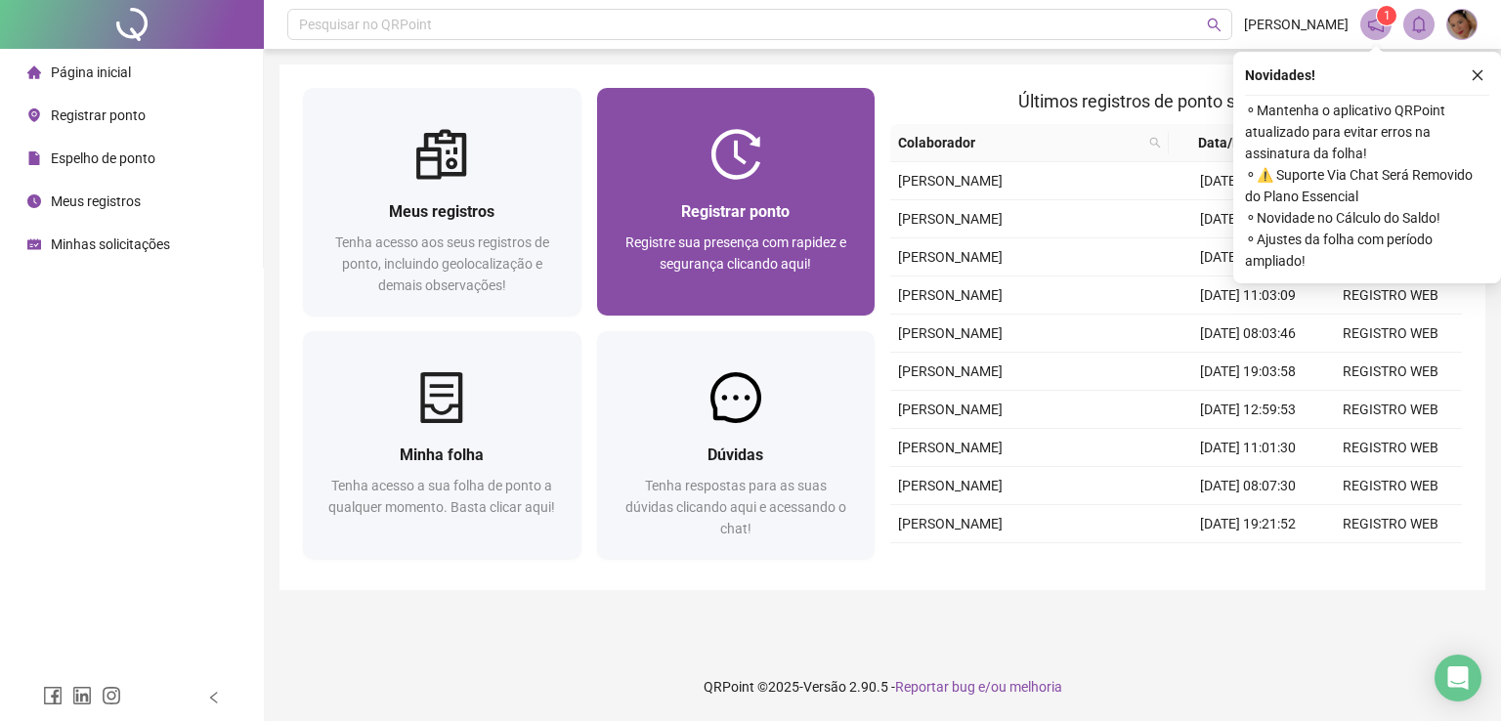 The height and width of the screenshot is (721, 1501). I want to click on span: linkedin, so click(82, 696).